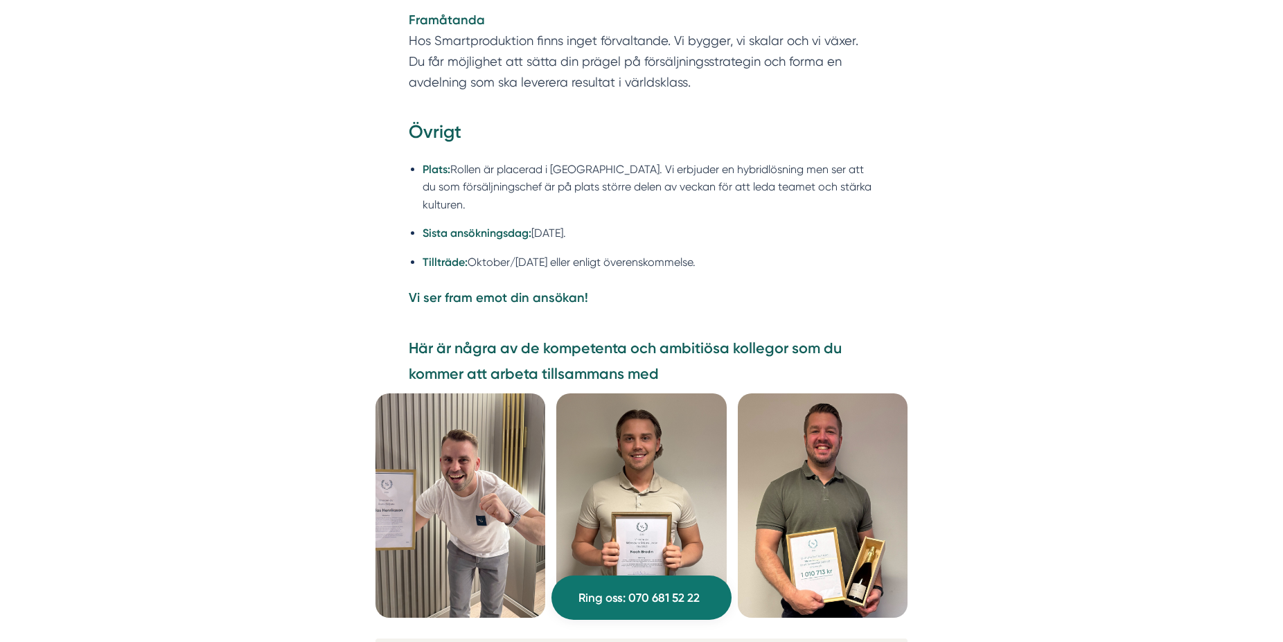 The image size is (1283, 642). I want to click on a: Ring oss: 070 681 52 22, so click(642, 598).